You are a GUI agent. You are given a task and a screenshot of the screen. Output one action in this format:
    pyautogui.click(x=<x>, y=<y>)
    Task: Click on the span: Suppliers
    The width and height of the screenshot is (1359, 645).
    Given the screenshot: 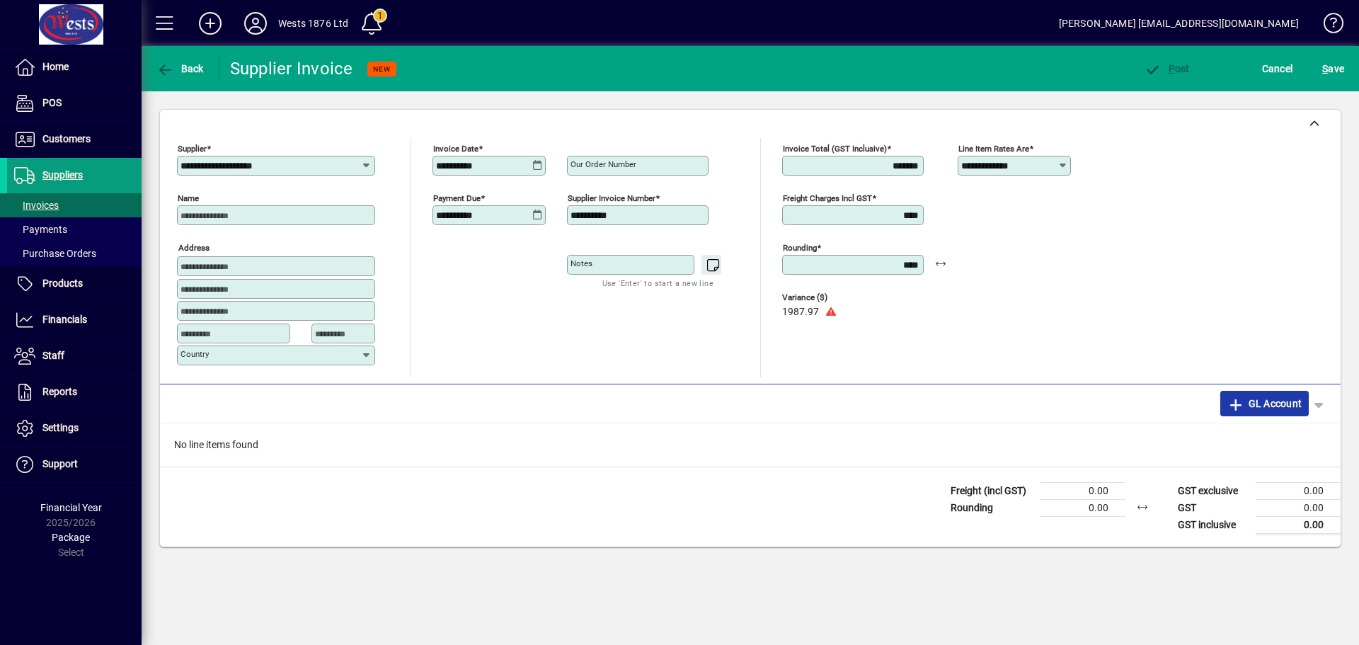 What is the action you would take?
    pyautogui.click(x=62, y=175)
    